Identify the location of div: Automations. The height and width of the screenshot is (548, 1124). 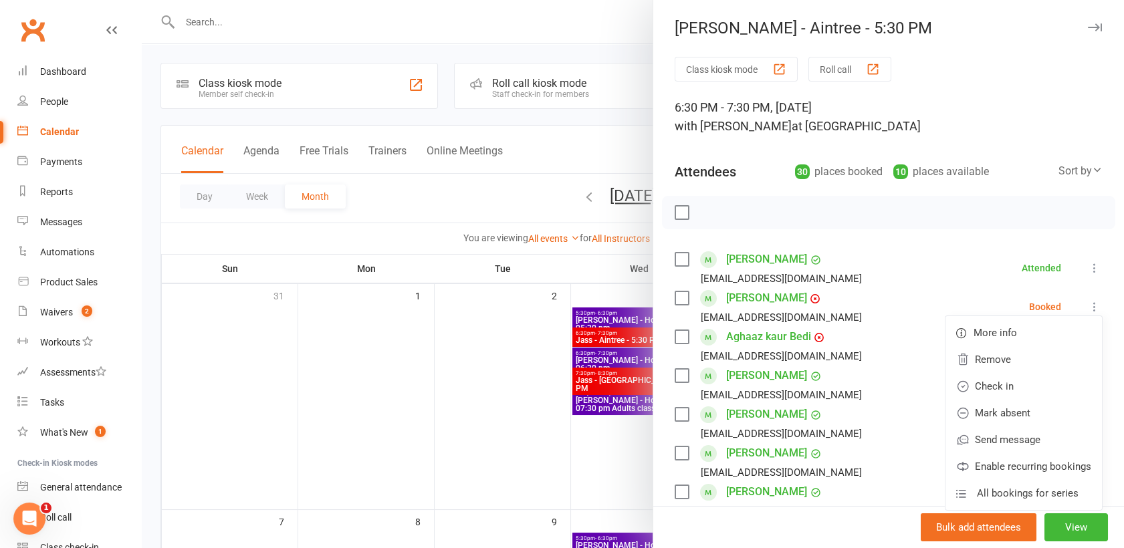
(67, 252).